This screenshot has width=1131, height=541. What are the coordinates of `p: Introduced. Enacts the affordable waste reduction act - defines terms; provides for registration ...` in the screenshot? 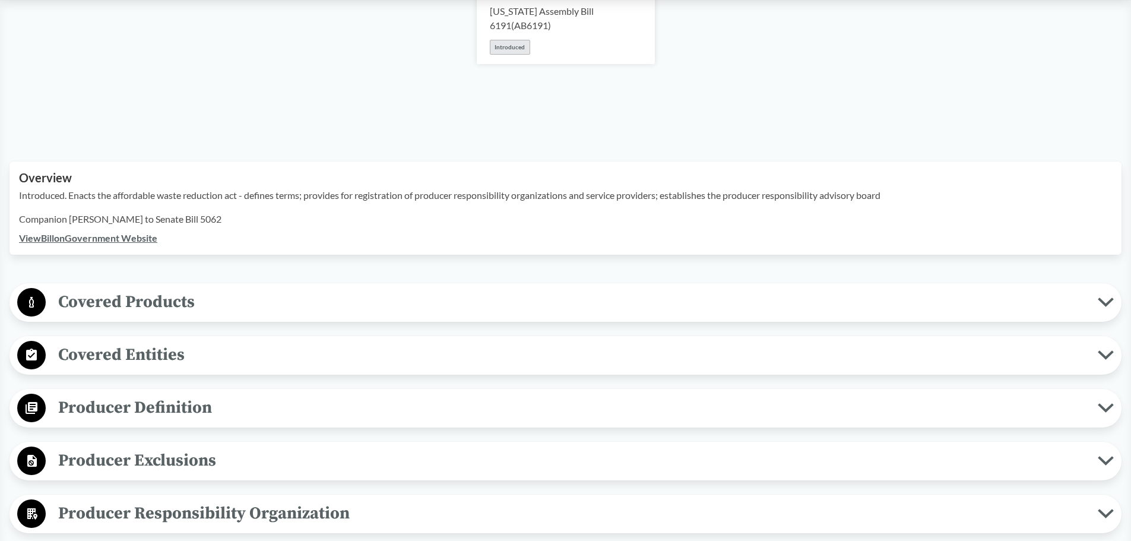 It's located at (565, 195).